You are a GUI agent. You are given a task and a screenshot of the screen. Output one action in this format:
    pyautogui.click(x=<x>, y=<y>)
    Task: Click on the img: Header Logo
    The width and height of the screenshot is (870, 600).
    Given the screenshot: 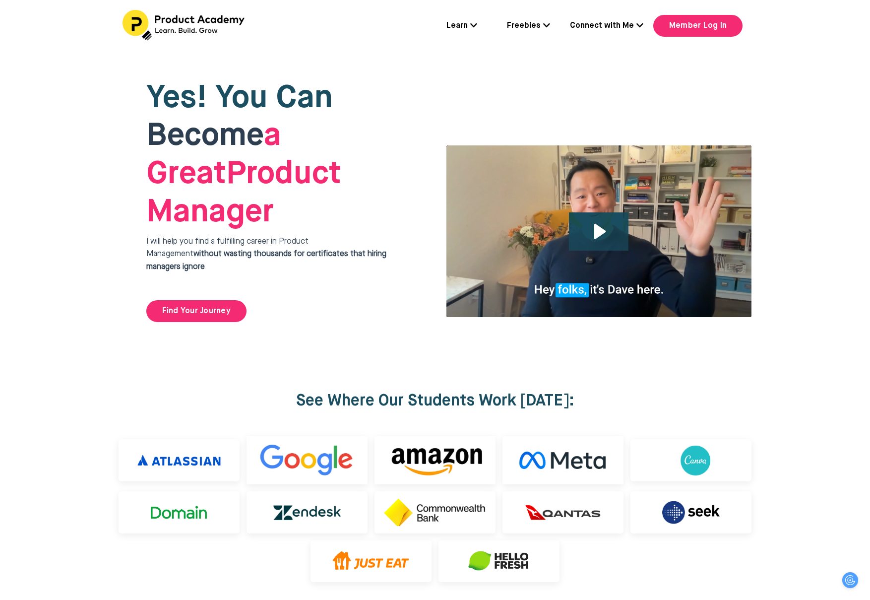 What is the action you would take?
    pyautogui.click(x=185, y=25)
    